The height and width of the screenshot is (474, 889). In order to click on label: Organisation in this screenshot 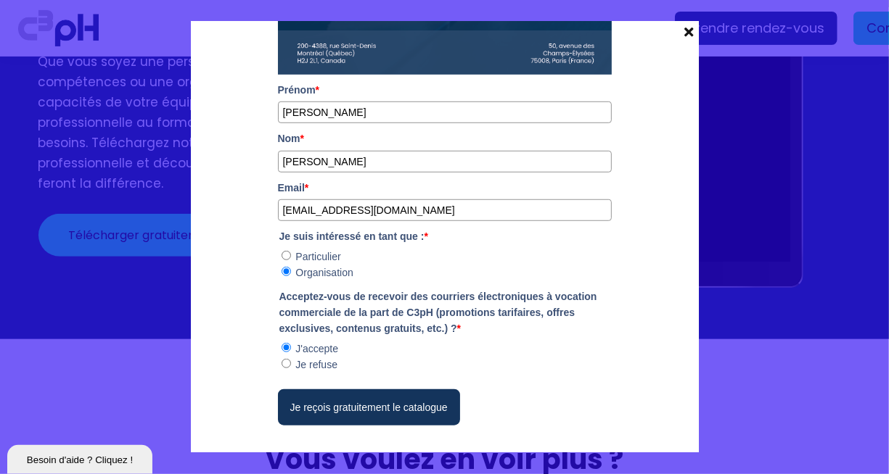, I will do `click(323, 273)`.